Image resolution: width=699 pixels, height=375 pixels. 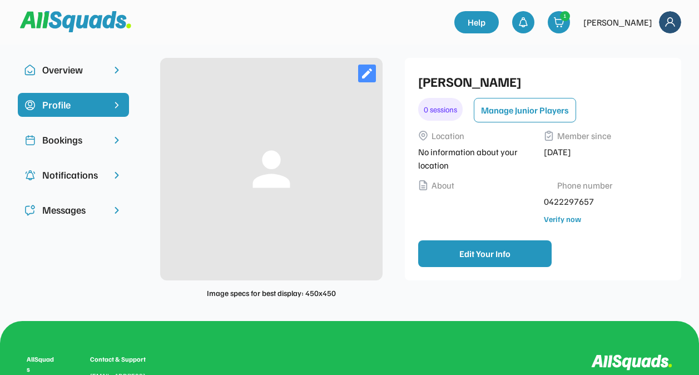 What do you see at coordinates (448, 136) in the screenshot?
I see `div: Location` at bounding box center [448, 136].